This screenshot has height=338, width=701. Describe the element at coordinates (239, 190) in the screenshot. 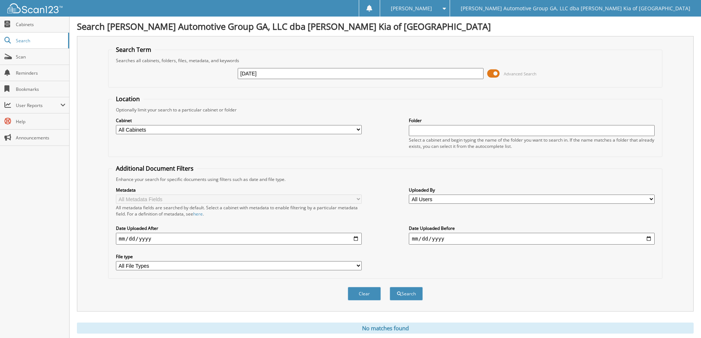

I see `label: Metadata` at that location.